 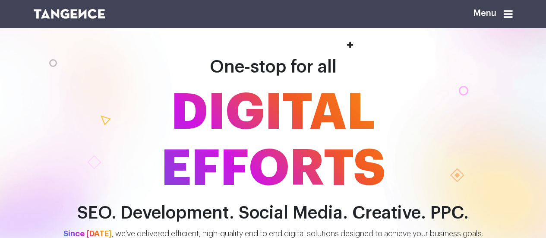 What do you see at coordinates (273, 141) in the screenshot?
I see `span: DIGITAL EFFORTS` at bounding box center [273, 141].